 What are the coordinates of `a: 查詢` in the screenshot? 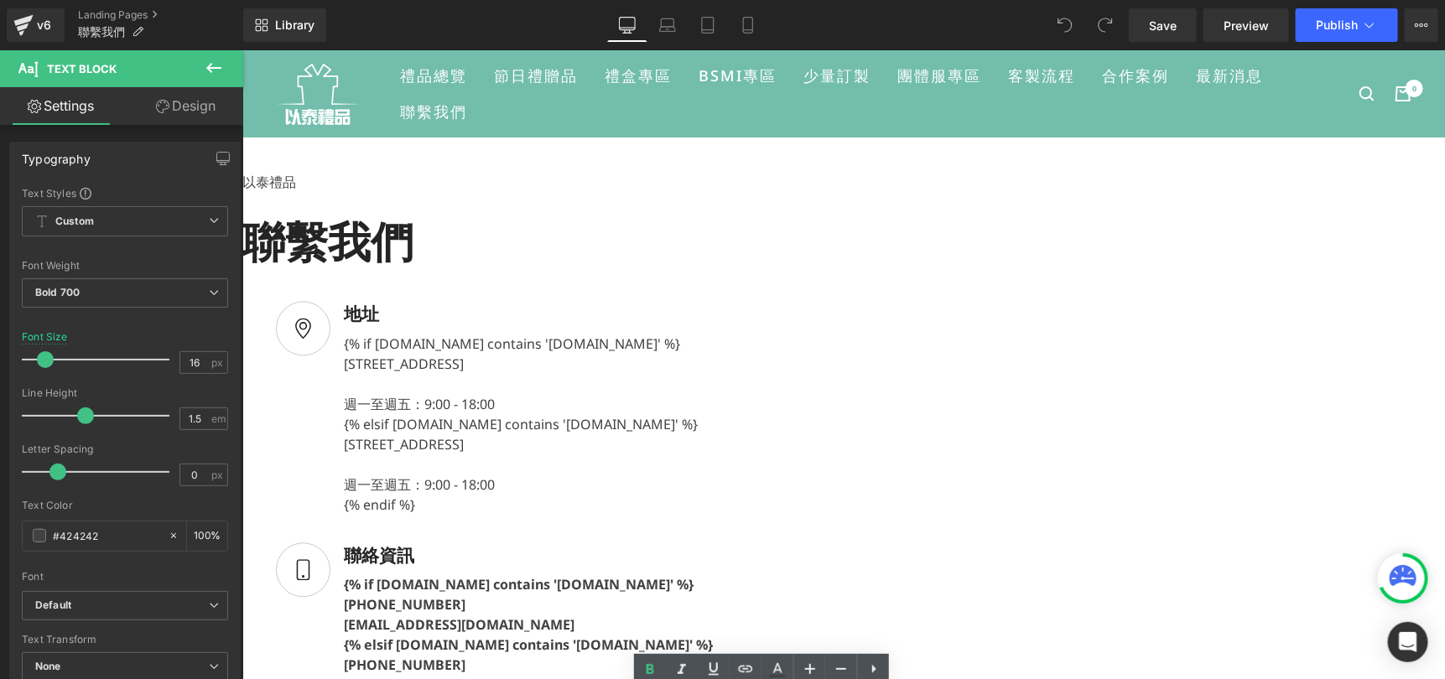 It's located at (1124, 44).